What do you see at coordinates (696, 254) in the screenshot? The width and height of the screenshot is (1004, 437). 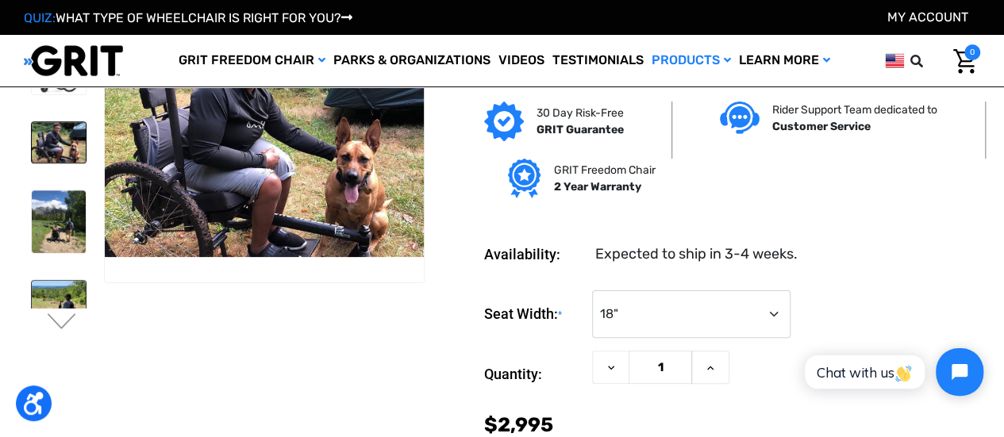 I see `dd: Expected to ship in 3-4 weeks.` at bounding box center [696, 254].